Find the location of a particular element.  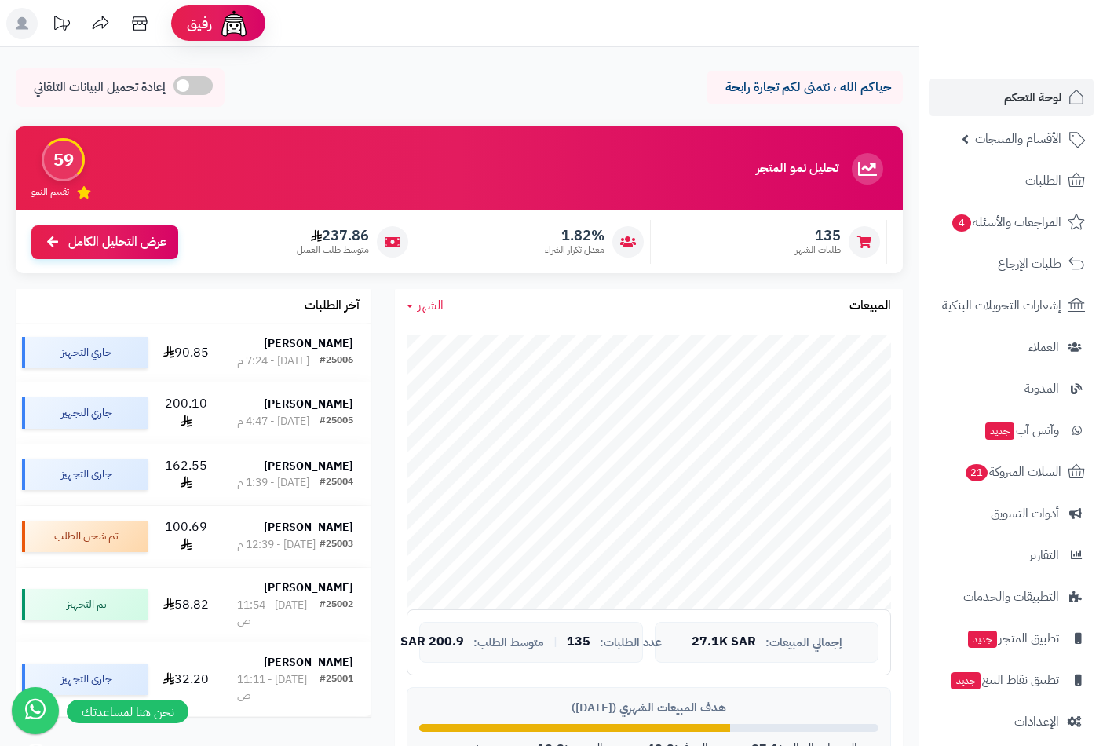

td: 32.20 is located at coordinates (186, 679).